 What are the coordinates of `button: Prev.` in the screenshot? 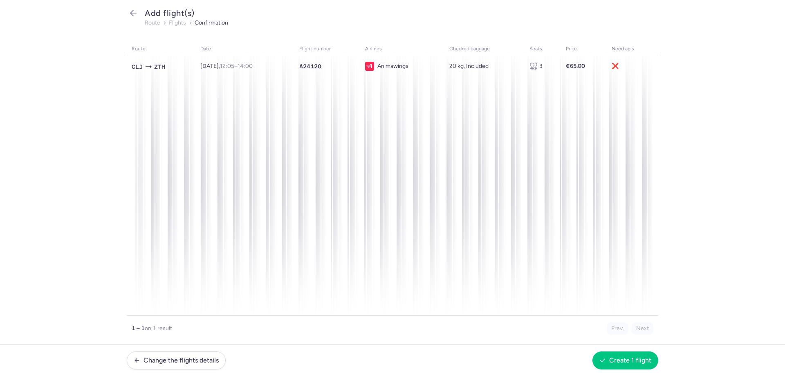 It's located at (617, 328).